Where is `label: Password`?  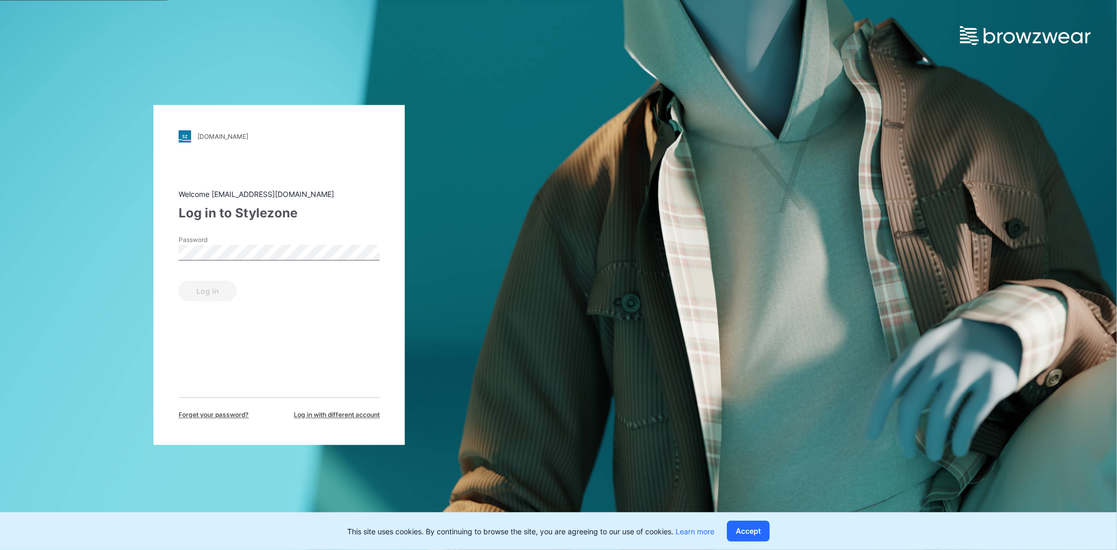 label: Password is located at coordinates (215, 240).